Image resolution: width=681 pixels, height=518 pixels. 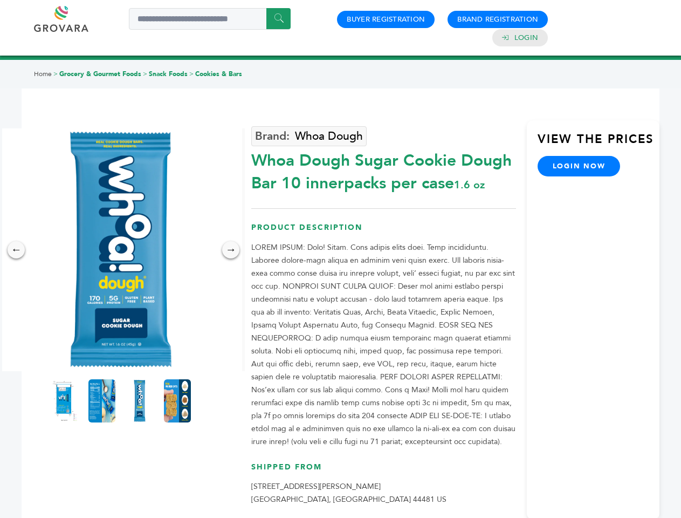 I want to click on div: Whoa Dough Sugar Cookie Dough Bar 10 innerpacks per case, so click(x=384, y=169).